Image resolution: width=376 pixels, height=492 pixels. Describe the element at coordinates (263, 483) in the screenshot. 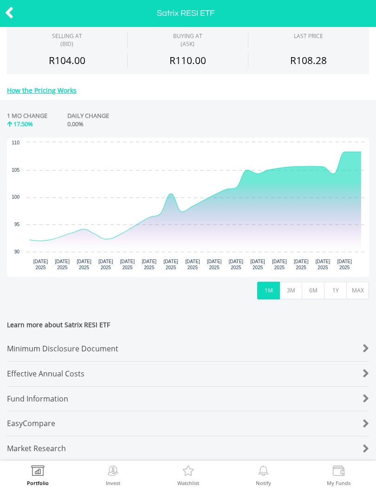

I see `label: Notify` at that location.